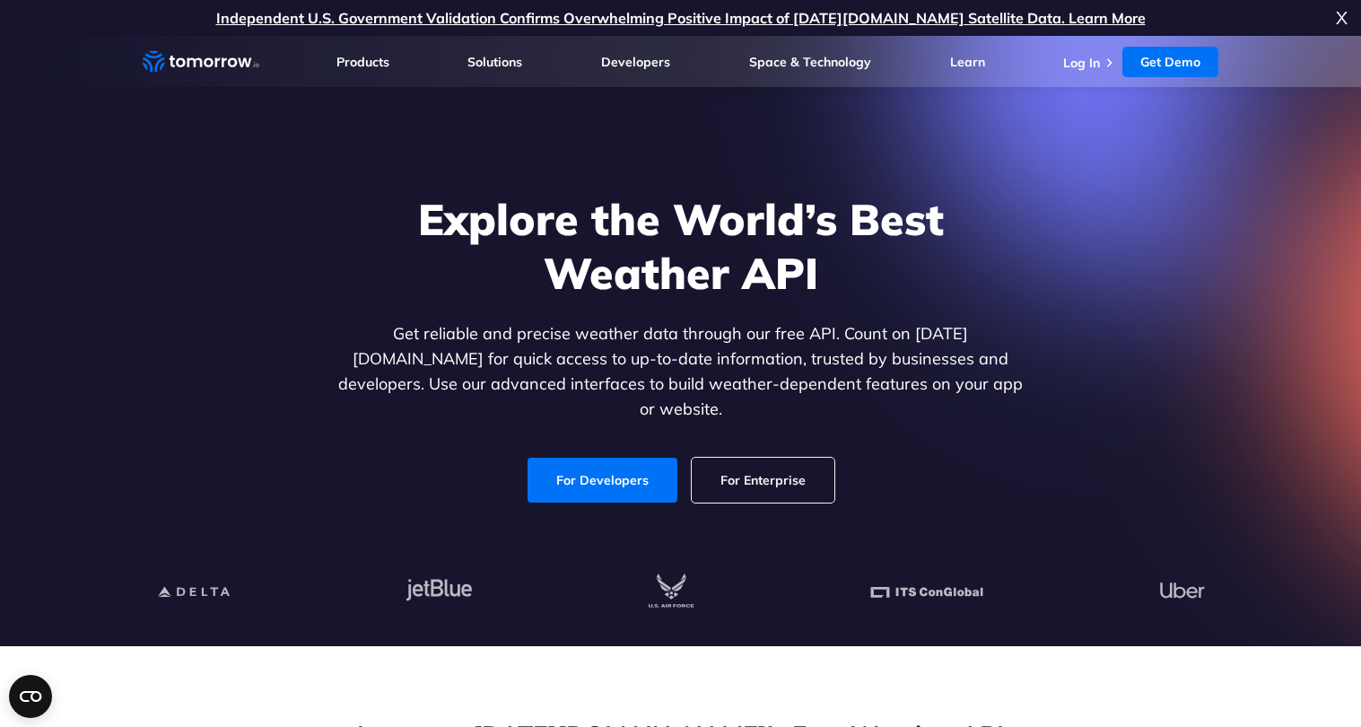 This screenshot has width=1361, height=727. I want to click on a: Developers, so click(635, 62).